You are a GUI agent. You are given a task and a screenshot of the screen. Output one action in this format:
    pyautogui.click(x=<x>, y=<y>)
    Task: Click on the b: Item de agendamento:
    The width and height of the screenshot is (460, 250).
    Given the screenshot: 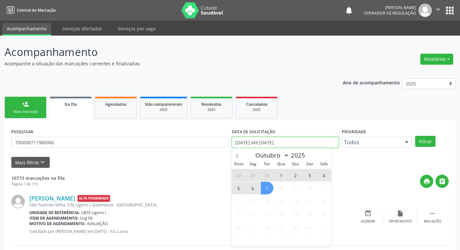 What is the action you would take?
    pyautogui.click(x=54, y=218)
    